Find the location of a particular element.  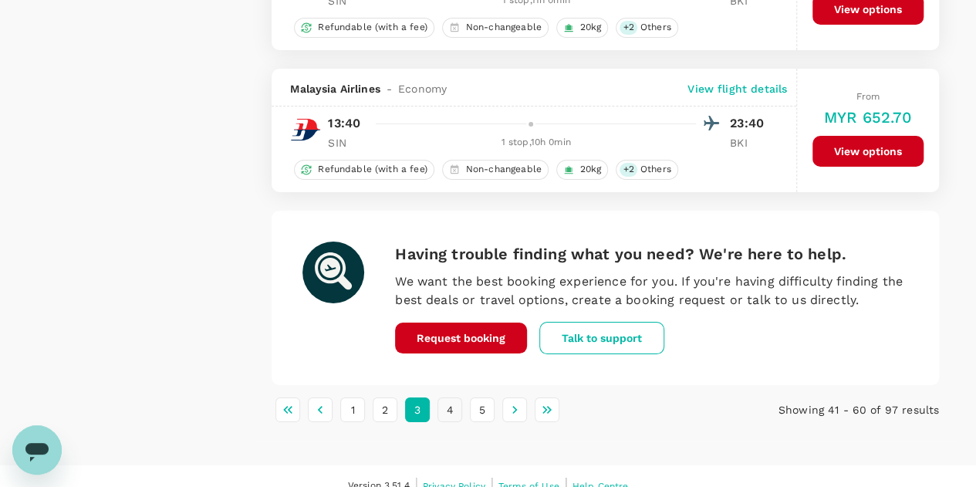

button: Go to page 1 is located at coordinates (353, 410).